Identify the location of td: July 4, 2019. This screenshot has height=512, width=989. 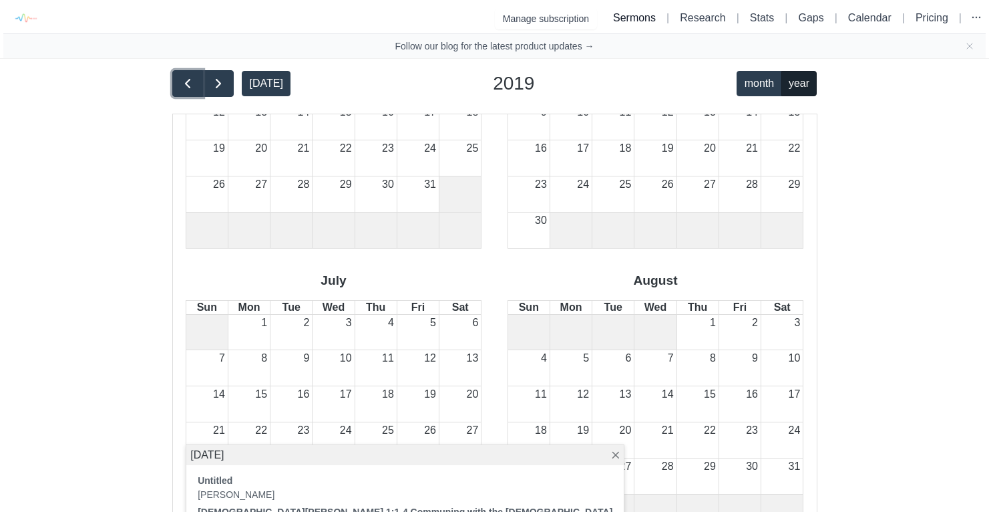
(375, 332).